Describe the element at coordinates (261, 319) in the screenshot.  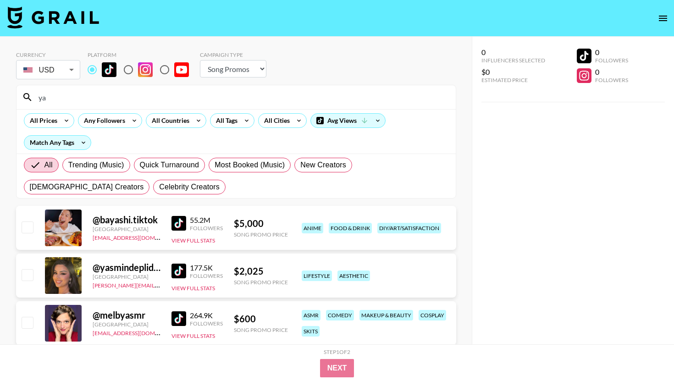
I see `div: $ 600` at that location.